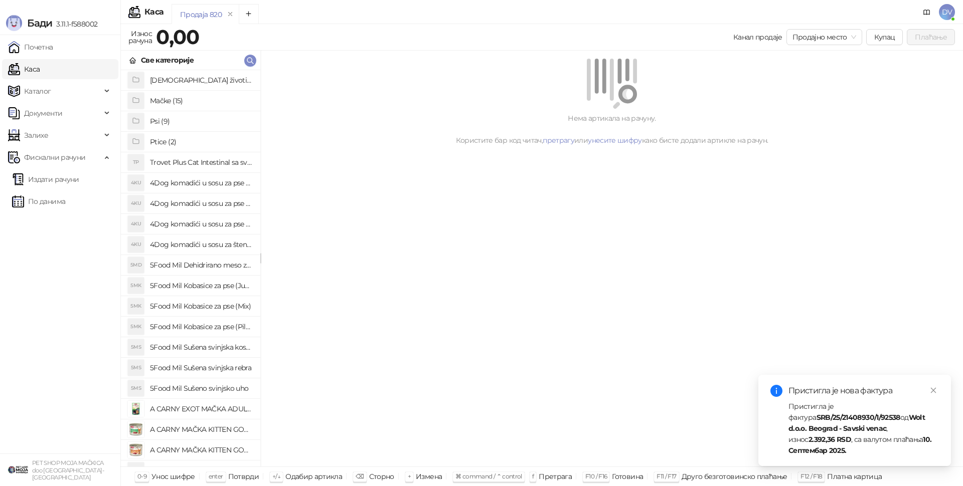 The width and height of the screenshot is (963, 486). Describe the element at coordinates (167, 60) in the screenshot. I see `div: Све категорије` at that location.